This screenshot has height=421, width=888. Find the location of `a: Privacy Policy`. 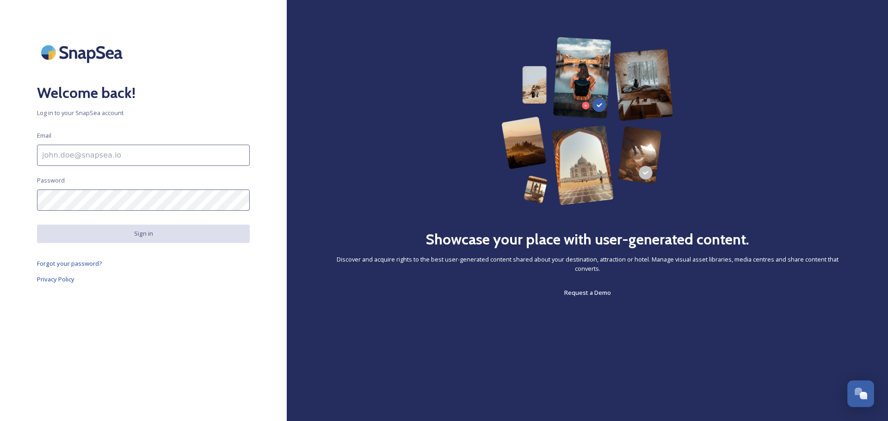

a: Privacy Policy is located at coordinates (143, 279).